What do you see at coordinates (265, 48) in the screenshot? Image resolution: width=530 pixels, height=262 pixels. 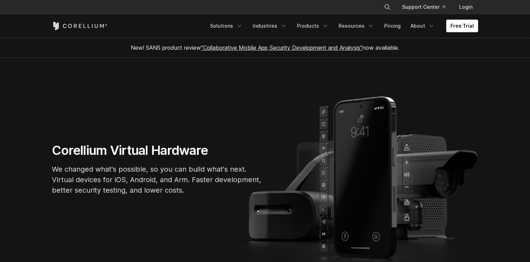 I see `span: New! SANS product review now available.` at bounding box center [265, 48].